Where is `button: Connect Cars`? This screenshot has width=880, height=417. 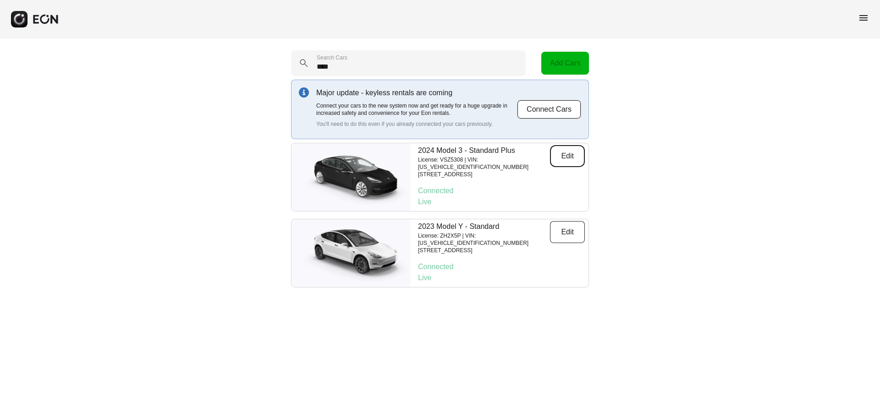 button: Connect Cars is located at coordinates (549, 109).